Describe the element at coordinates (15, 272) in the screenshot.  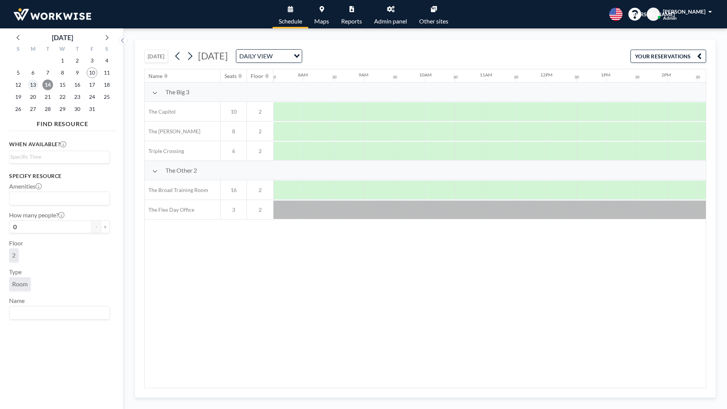
I see `label: Type` at that location.